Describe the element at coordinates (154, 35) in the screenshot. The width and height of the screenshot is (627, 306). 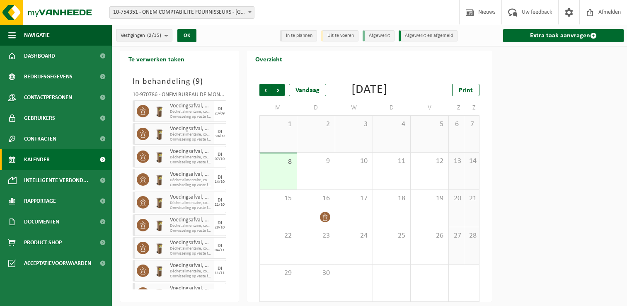
I see `count: (2/15)` at that location.